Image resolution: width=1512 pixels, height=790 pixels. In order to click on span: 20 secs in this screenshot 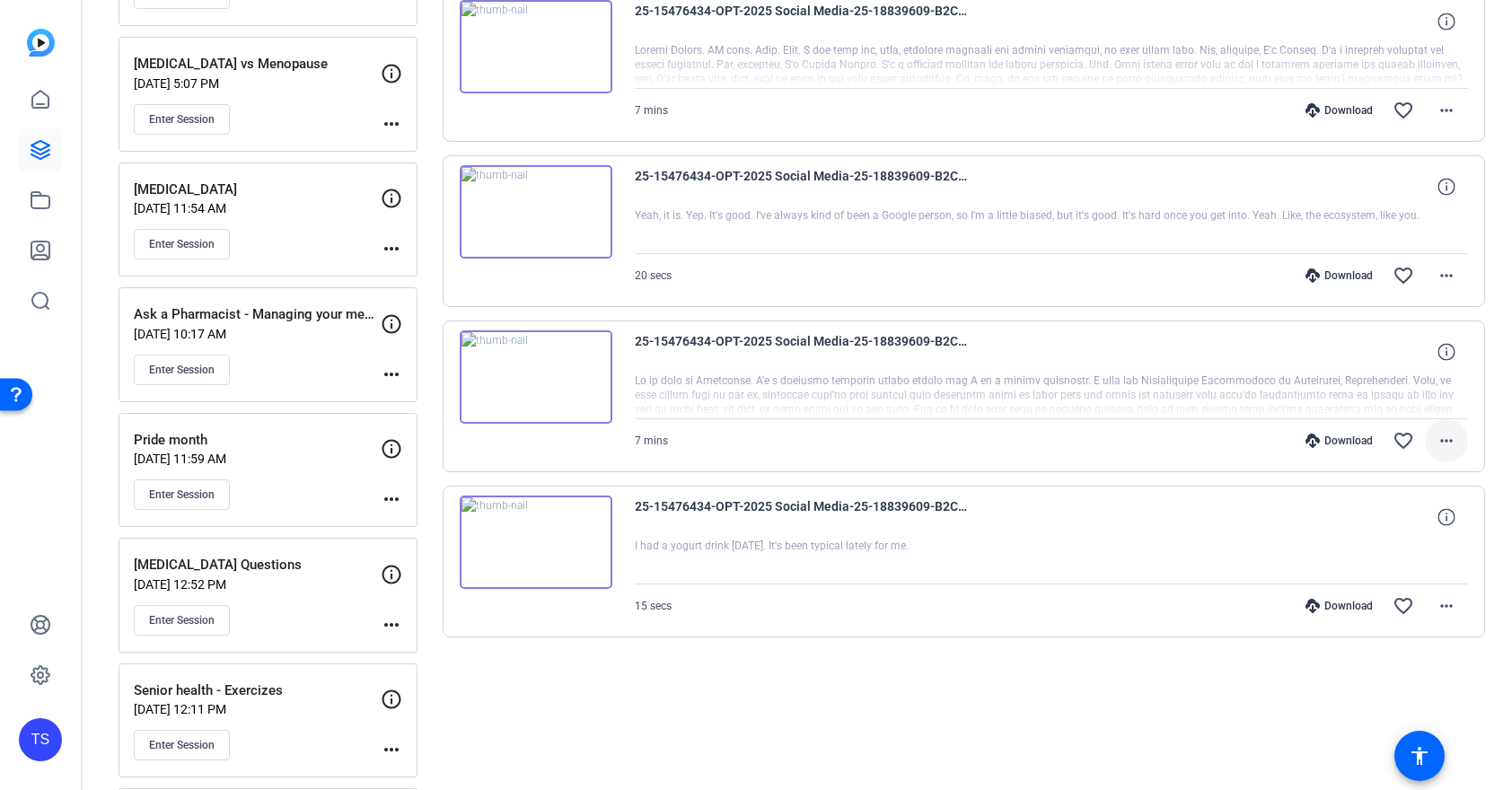, I will do `click(653, 275)`.